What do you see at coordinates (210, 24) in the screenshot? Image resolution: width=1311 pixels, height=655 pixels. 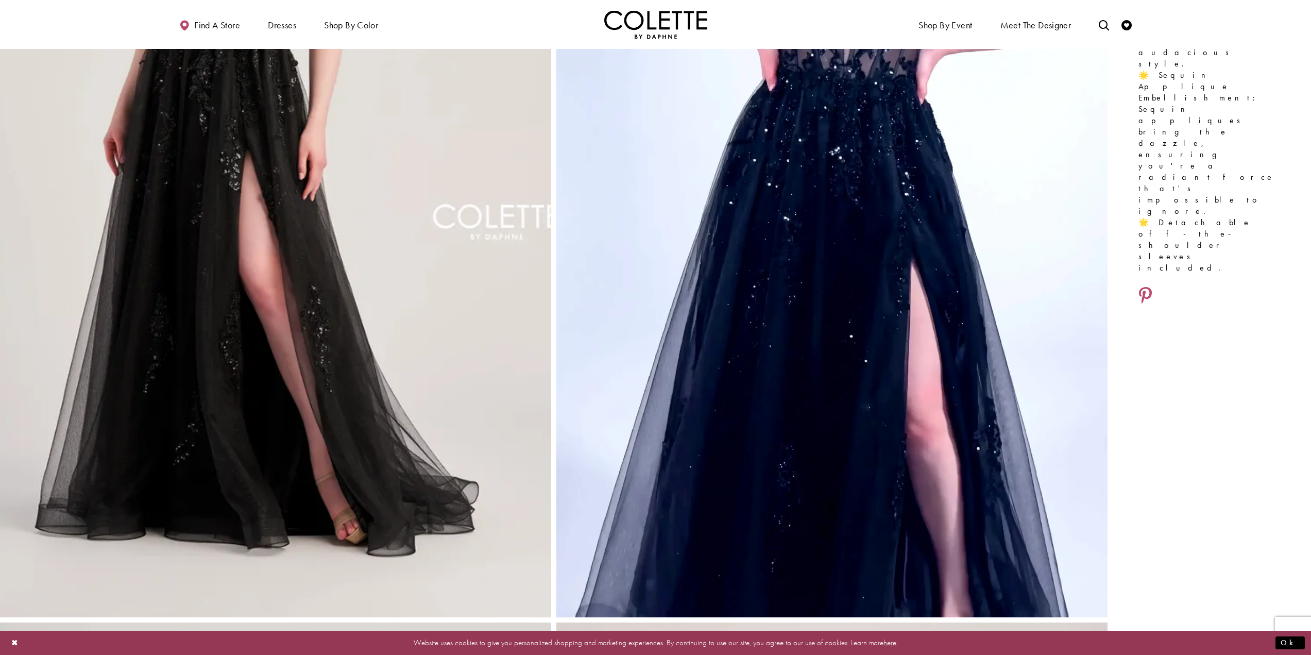 I see `a: Find a store` at bounding box center [210, 24].